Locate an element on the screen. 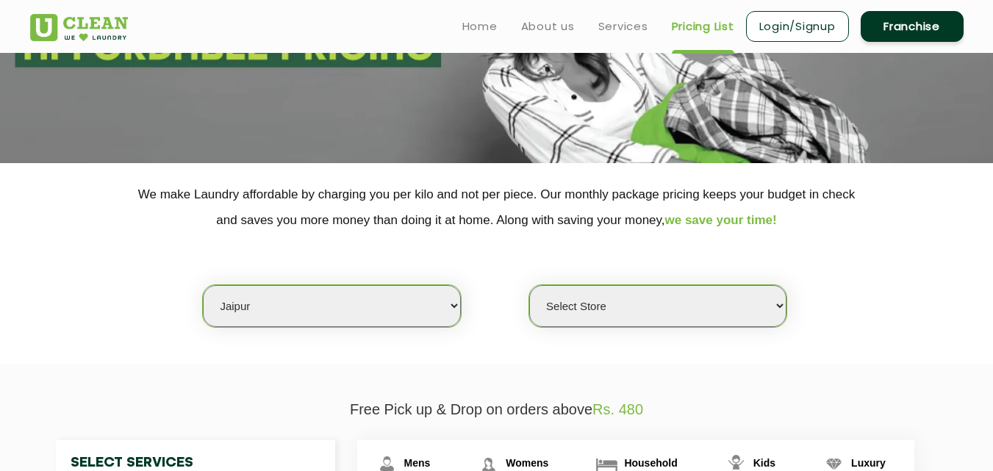 This screenshot has width=993, height=471. p: Free Pick up & Drop on orders above is located at coordinates (497, 409).